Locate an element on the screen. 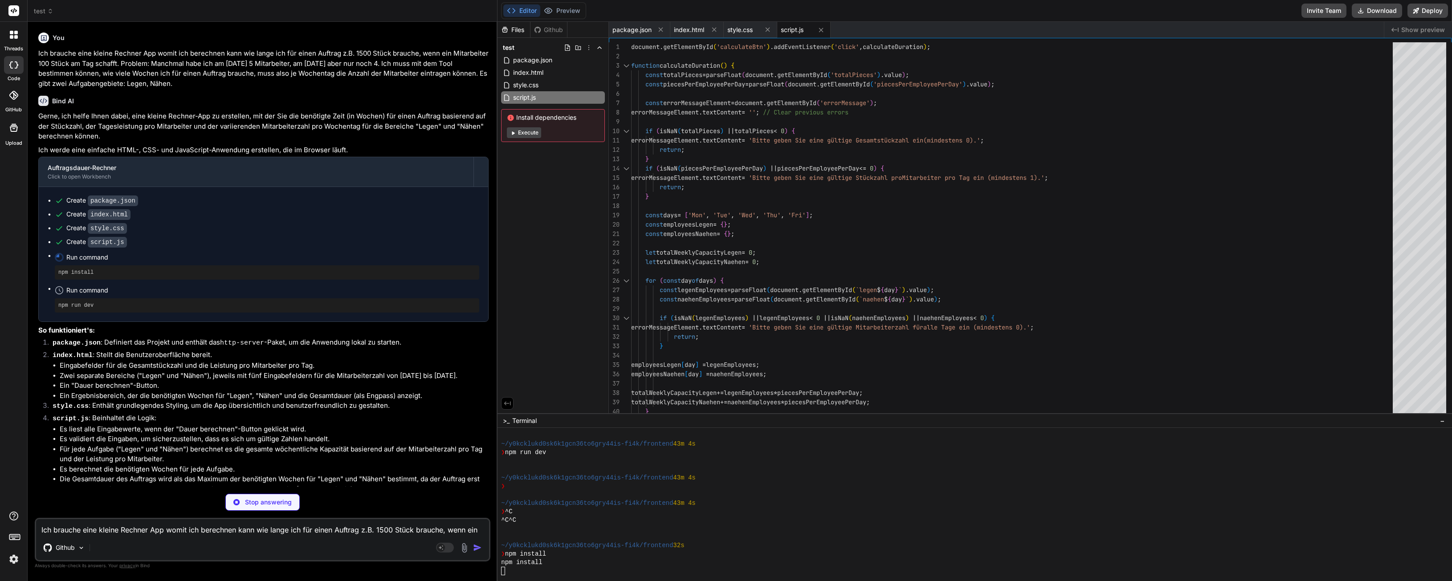 This screenshot has height=581, width=1452. code: index.html is located at coordinates (109, 215).